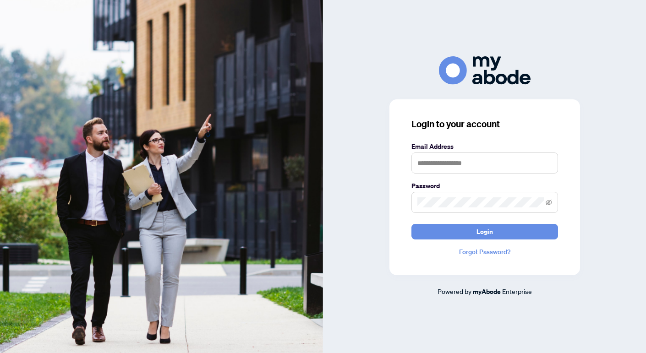 The image size is (646, 353). Describe the element at coordinates (485, 232) in the screenshot. I see `span: Login` at that location.